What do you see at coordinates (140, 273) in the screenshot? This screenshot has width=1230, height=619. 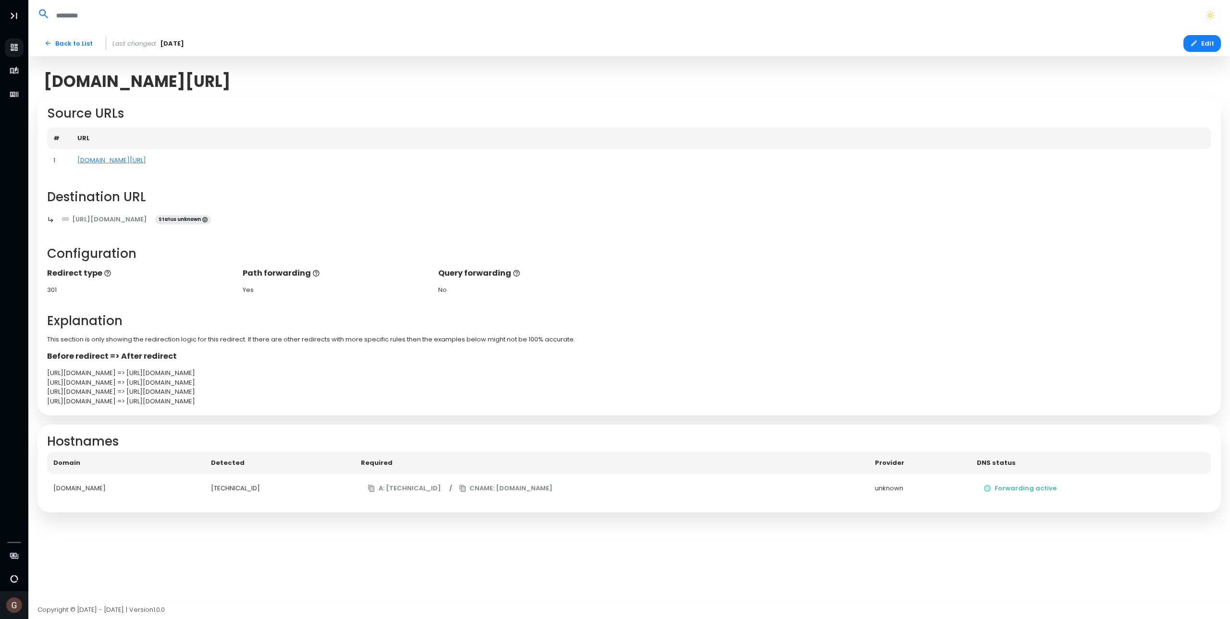 I see `p: Redirect type` at bounding box center [140, 273].